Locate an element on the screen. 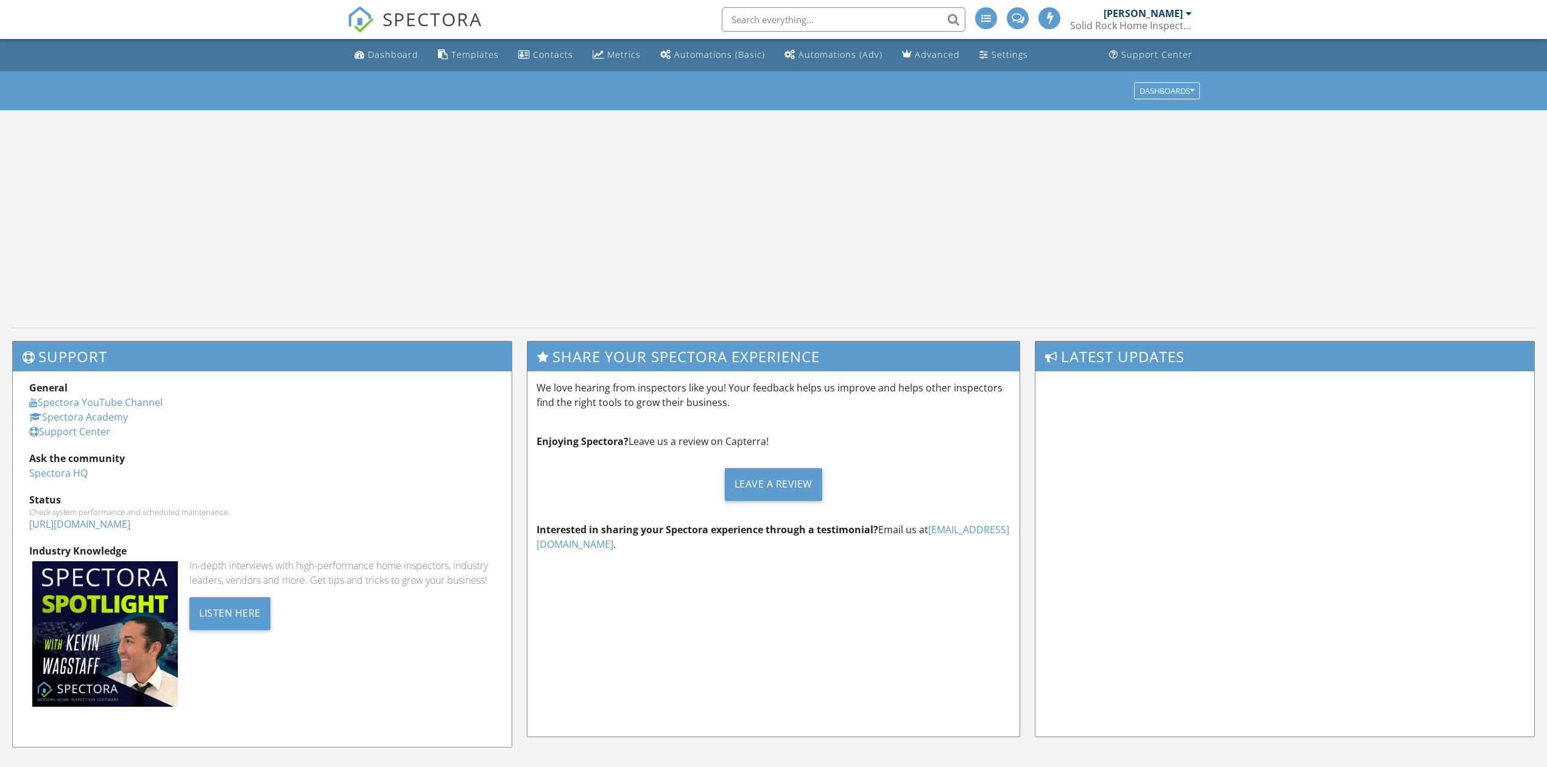 The height and width of the screenshot is (767, 1547). input: Search everything... is located at coordinates (843, 19).